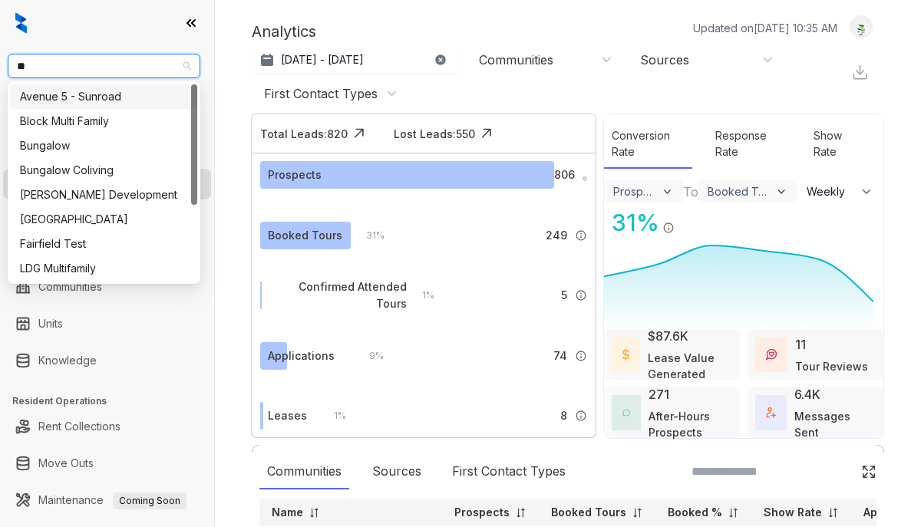 Image resolution: width=921 pixels, height=527 pixels. I want to click on span: Weekly, so click(830, 192).